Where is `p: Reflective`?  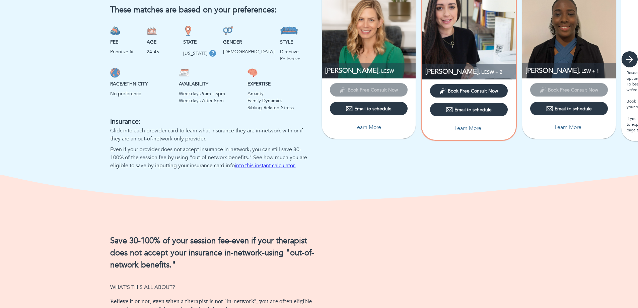
p: Reflective is located at coordinates (295, 59).